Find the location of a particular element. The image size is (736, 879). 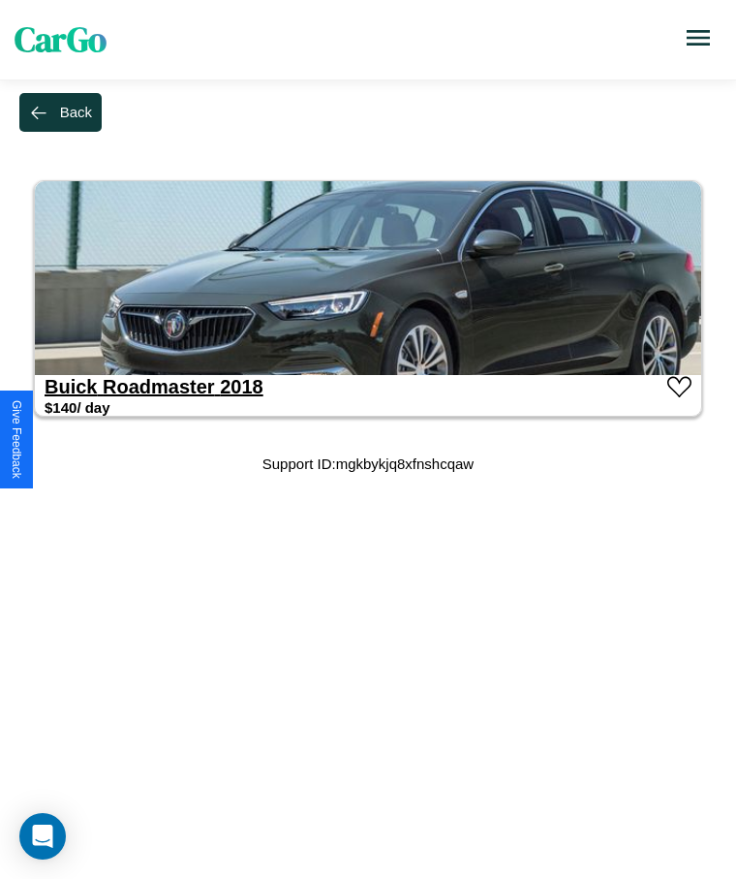

h3: $ 140 / day is located at coordinates (78, 407).